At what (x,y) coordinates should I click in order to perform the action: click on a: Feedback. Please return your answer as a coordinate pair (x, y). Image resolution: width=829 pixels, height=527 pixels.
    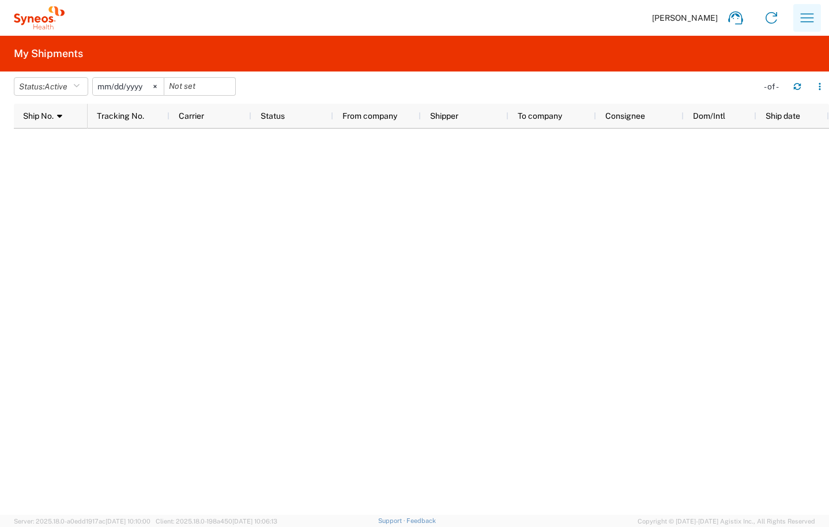
    Looking at the image, I should click on (421, 520).